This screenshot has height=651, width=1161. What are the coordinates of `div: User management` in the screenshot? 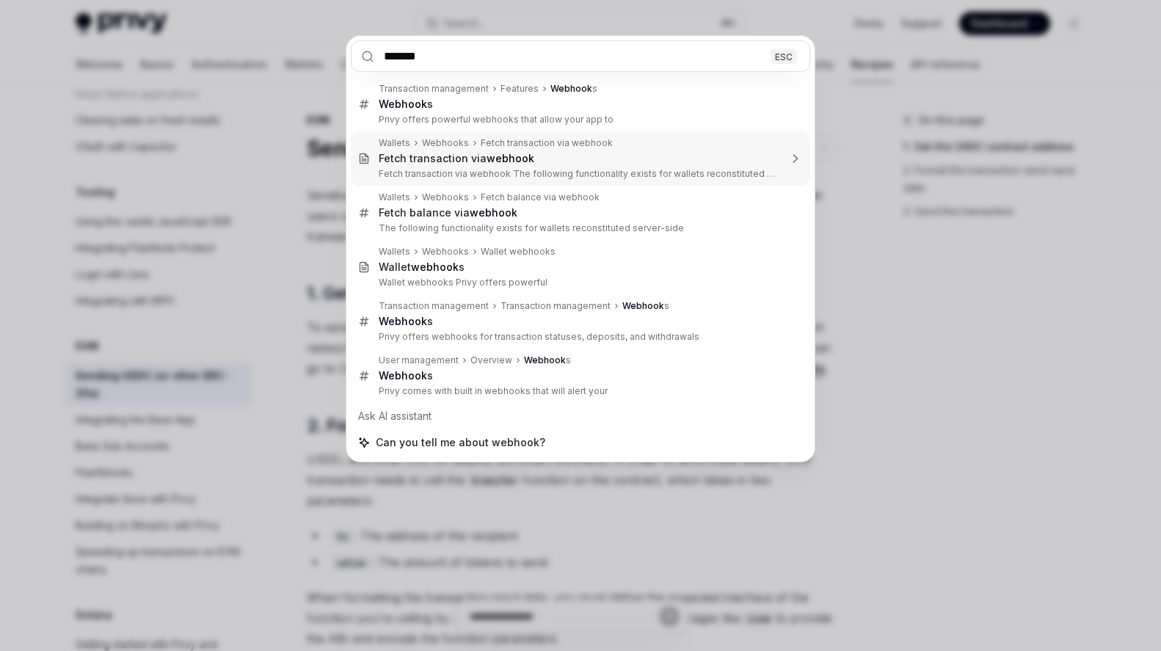 It's located at (418, 360).